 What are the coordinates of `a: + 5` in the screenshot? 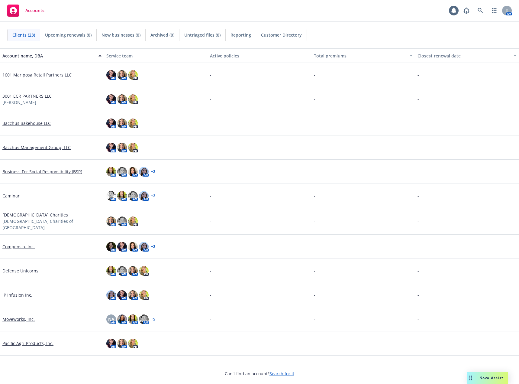 It's located at (153, 319).